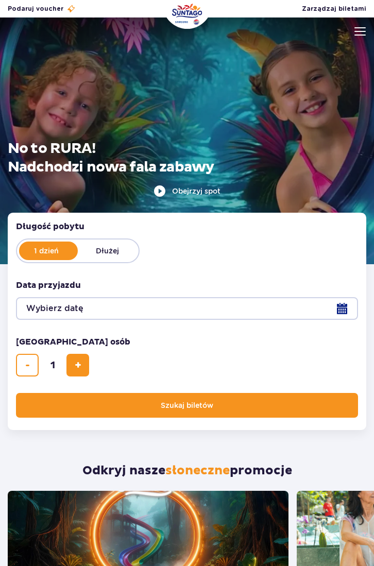 This screenshot has width=374, height=566. What do you see at coordinates (48, 285) in the screenshot?
I see `span: Data przyjazdu` at bounding box center [48, 285].